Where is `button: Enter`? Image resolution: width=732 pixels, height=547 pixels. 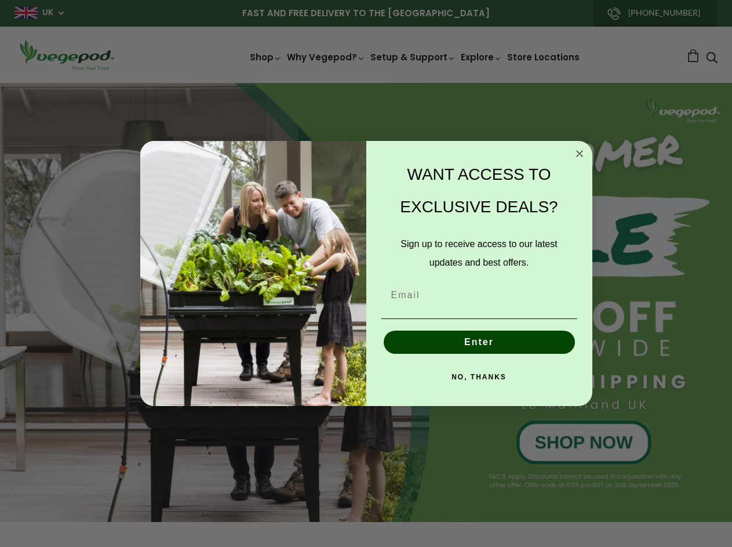
button: Enter is located at coordinates (480, 342).